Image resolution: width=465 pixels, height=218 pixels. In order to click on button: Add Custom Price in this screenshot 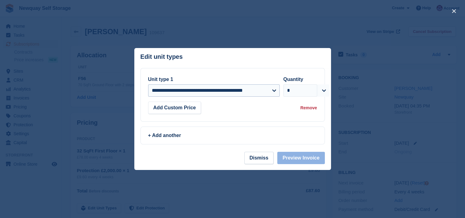, I will do `click(174, 108)`.